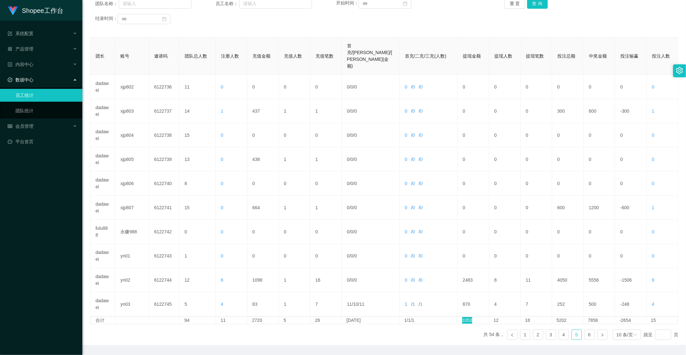 The width and height of the screenshot is (686, 355). I want to click on span: 1, so click(406, 304).